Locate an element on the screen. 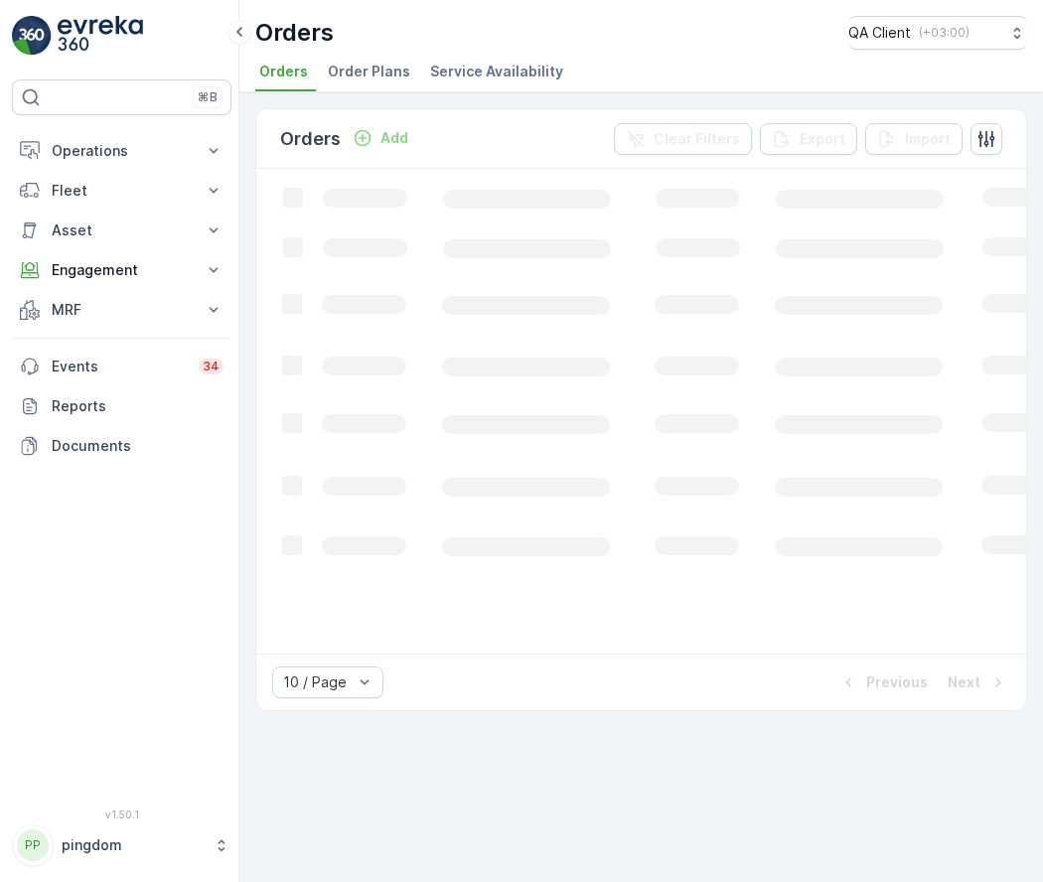  p: QA Client is located at coordinates (879, 33).